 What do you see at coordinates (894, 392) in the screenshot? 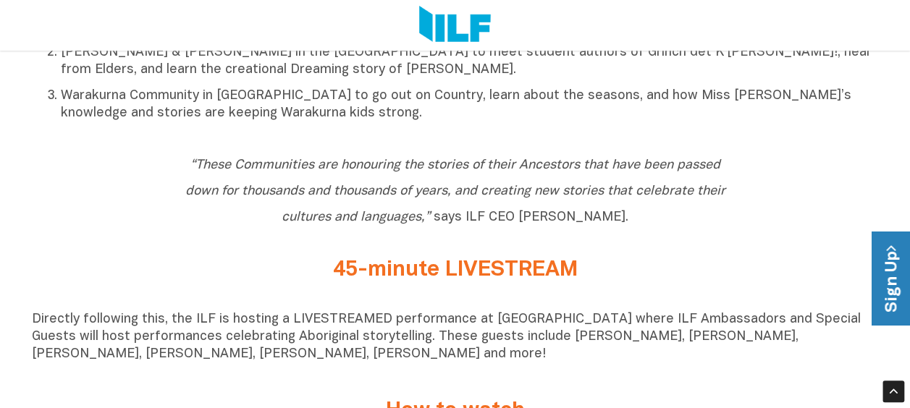
I see `div: Scroll Back to Top` at bounding box center [894, 392].